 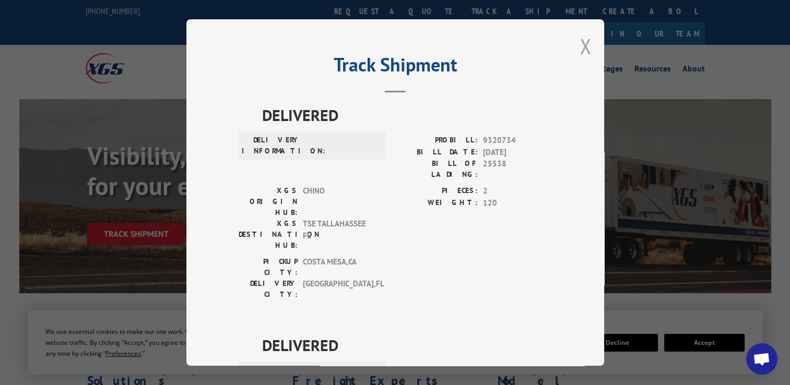 What do you see at coordinates (518, 141) in the screenshot?
I see `span: 9320734` at bounding box center [518, 141].